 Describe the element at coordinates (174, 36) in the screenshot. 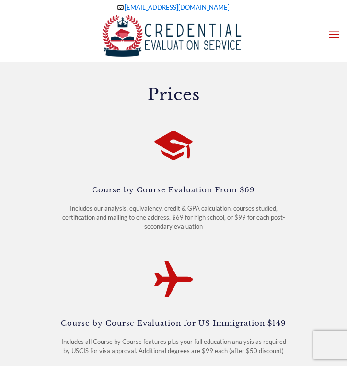

I see `img: logo-color` at that location.